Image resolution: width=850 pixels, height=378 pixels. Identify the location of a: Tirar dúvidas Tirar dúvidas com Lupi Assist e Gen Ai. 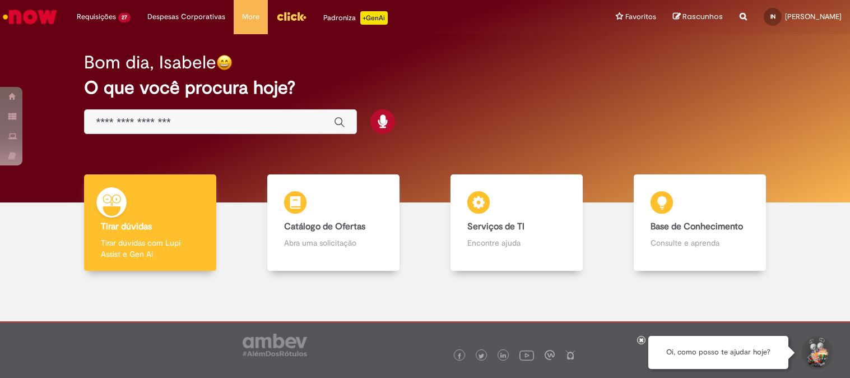
(150, 222).